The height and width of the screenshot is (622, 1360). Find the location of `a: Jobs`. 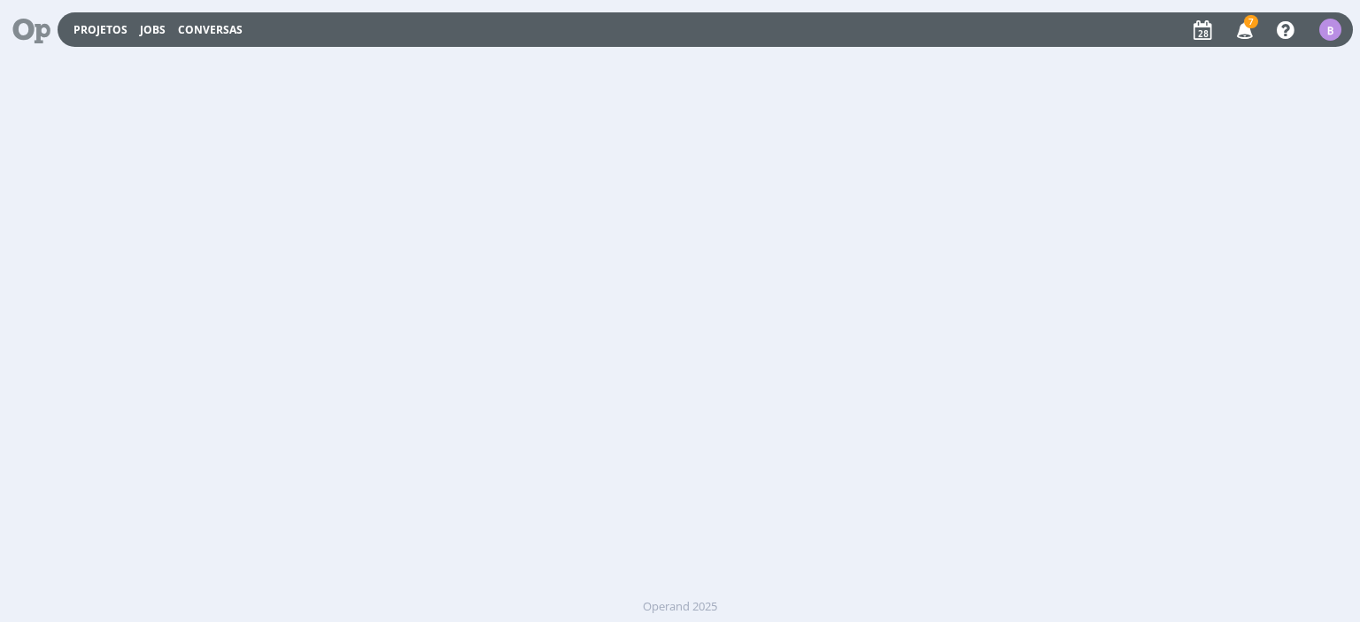

a: Jobs is located at coordinates (152, 29).